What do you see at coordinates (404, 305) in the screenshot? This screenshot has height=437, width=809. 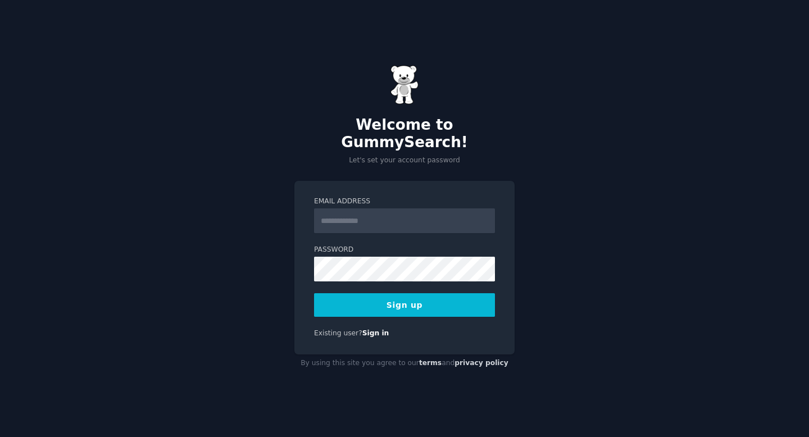 I see `button: Sign up` at bounding box center [404, 305].